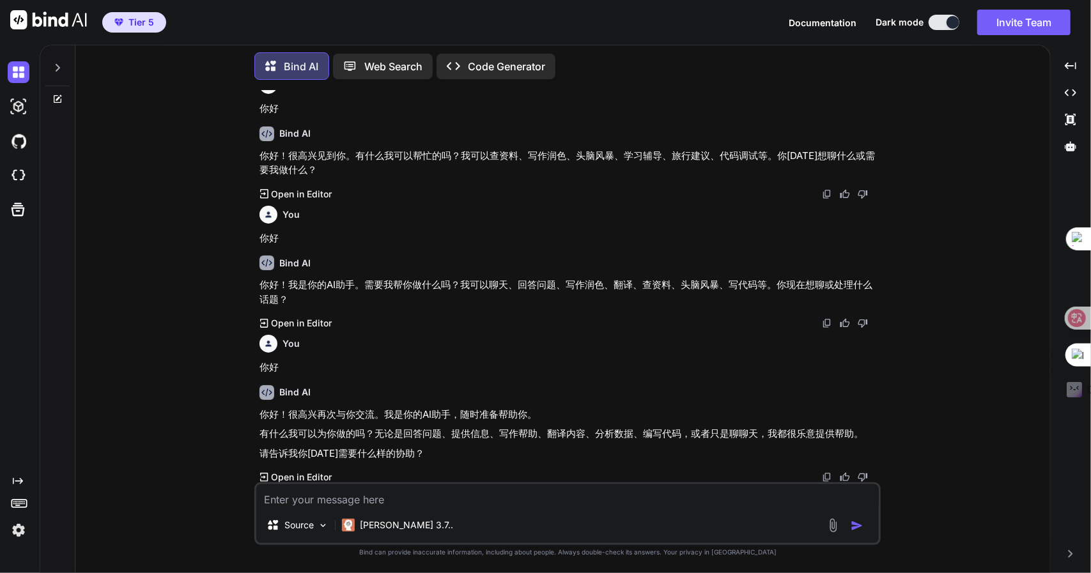 This screenshot has width=1091, height=573. I want to click on img: githubDark, so click(19, 141).